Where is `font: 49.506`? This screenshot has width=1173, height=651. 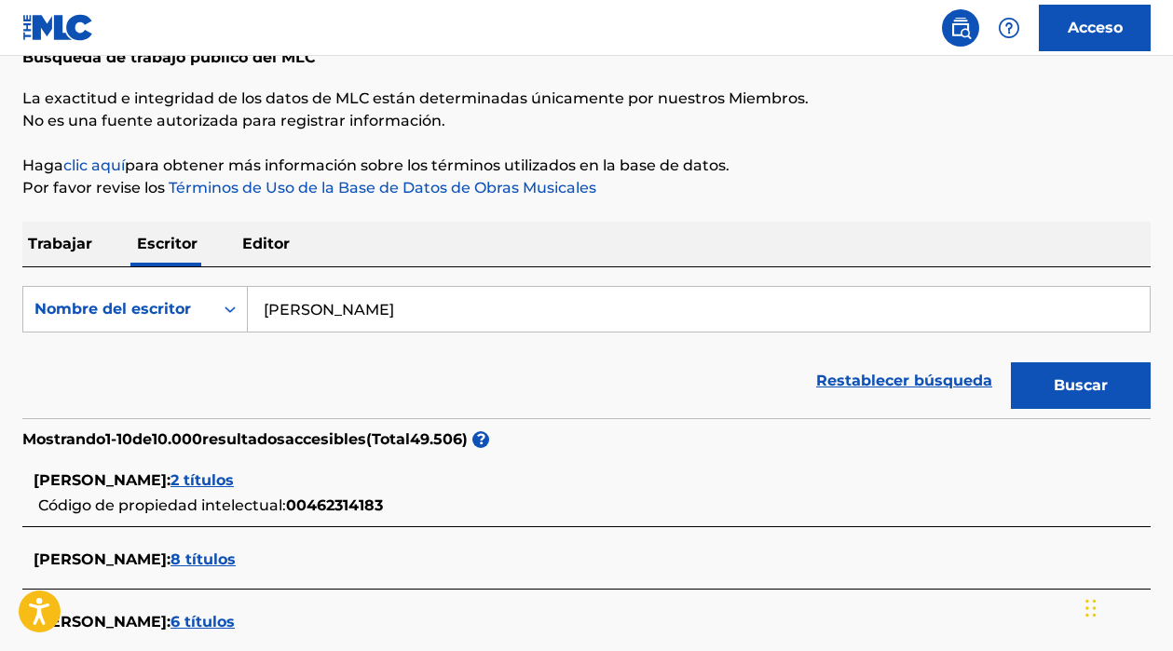
font: 49.506 is located at coordinates (436, 439).